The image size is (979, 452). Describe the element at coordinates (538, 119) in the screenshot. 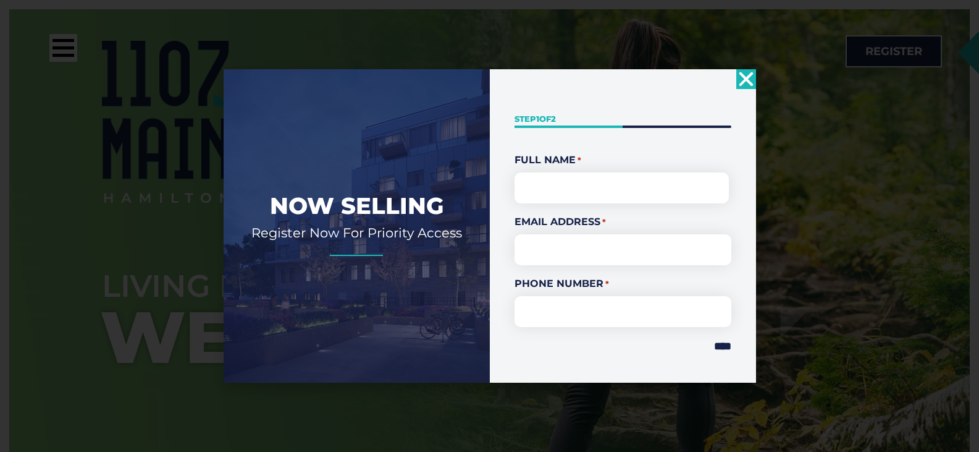

I see `span: 1` at that location.